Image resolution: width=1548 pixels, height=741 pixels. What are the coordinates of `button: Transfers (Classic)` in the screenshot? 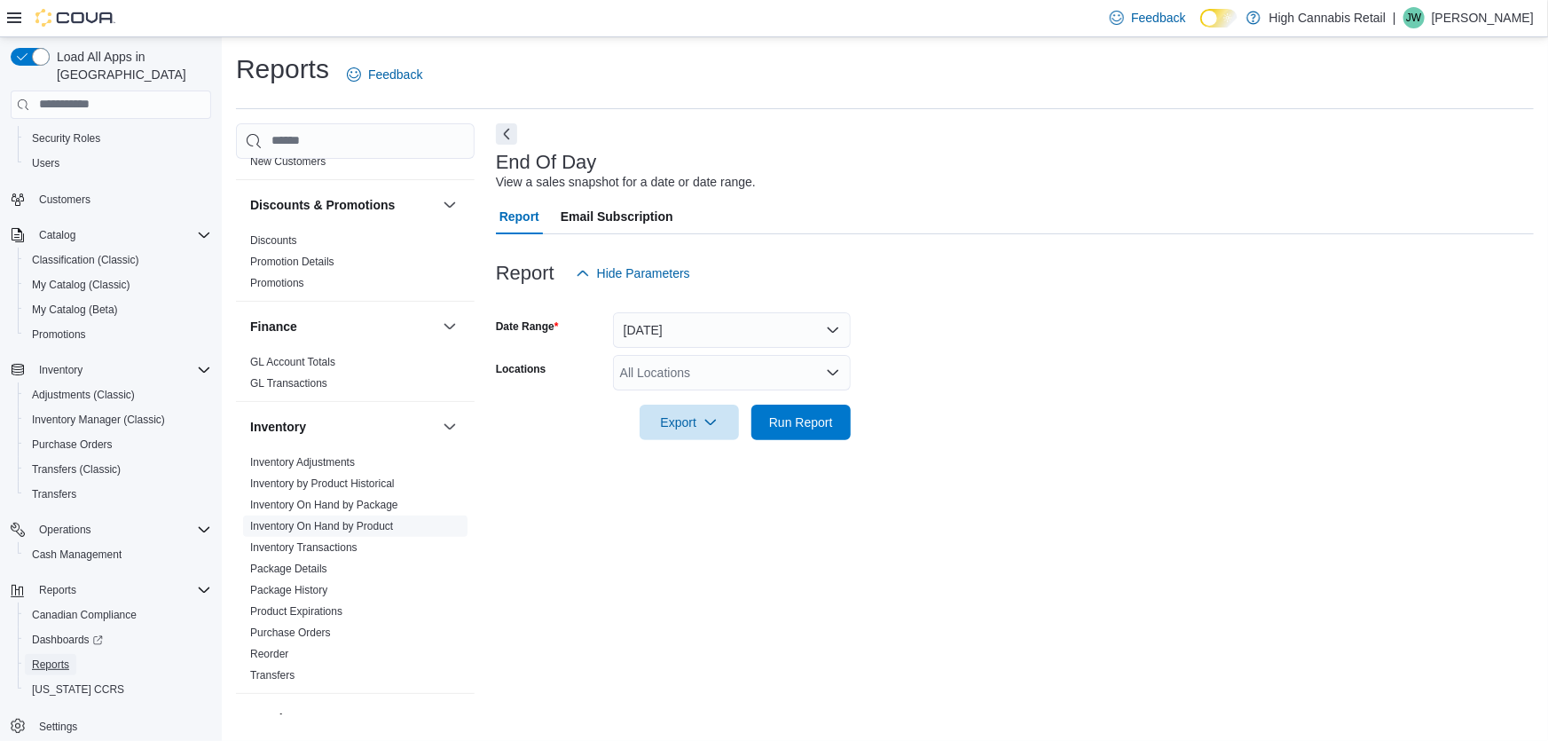 It's located at (118, 469).